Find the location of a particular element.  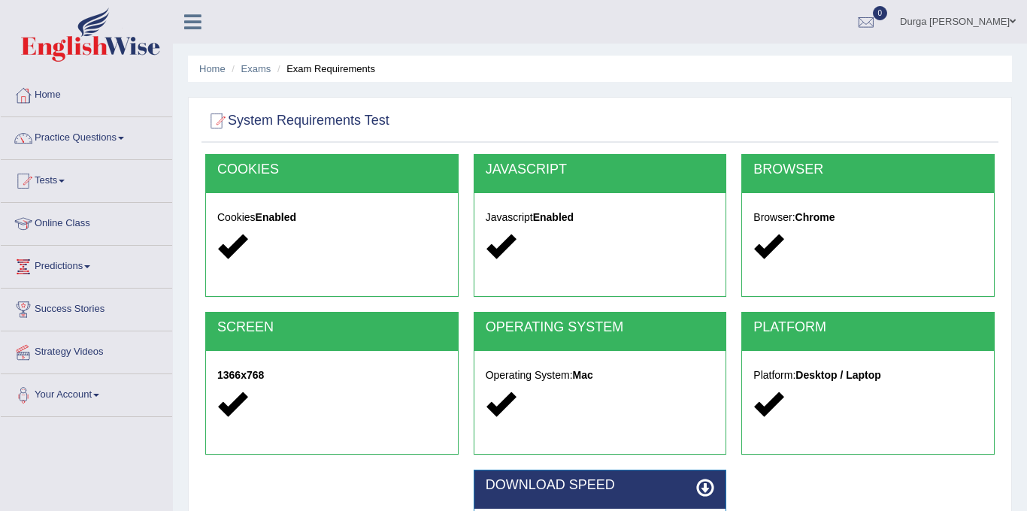

a: Strategy Videos is located at coordinates (86, 350).